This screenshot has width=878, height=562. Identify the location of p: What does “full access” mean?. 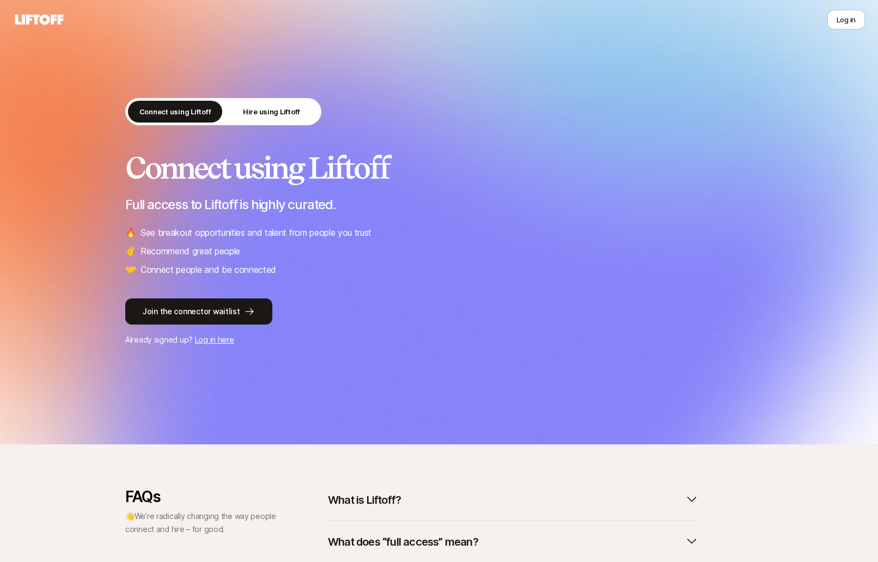
(403, 542).